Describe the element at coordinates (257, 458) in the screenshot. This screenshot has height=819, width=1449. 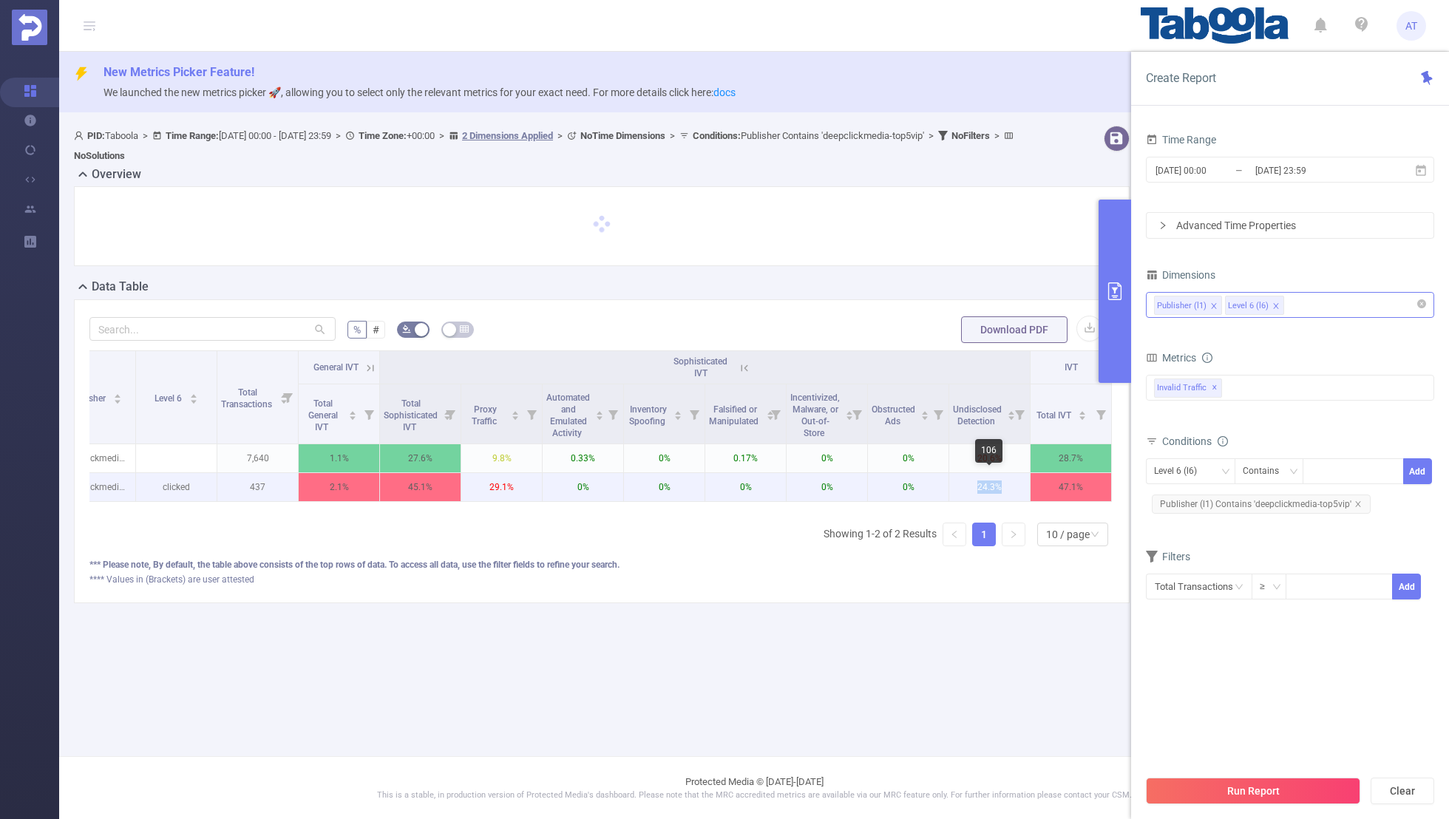
I see `p: 7,640` at that location.